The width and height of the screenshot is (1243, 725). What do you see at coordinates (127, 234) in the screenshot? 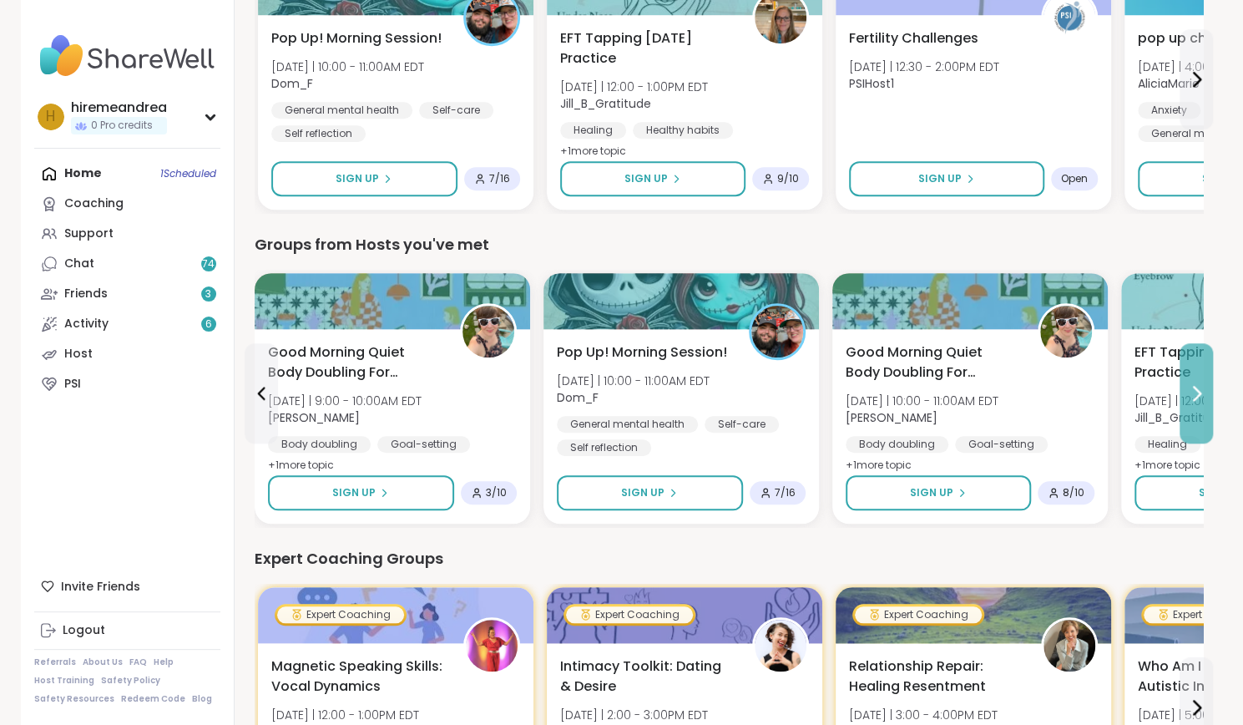
I see `a: Support` at bounding box center [127, 234].